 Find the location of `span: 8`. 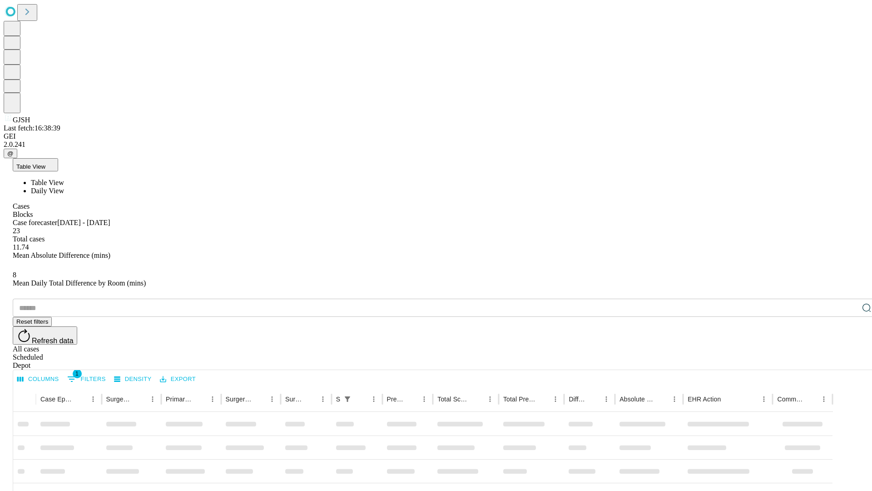

span: 8 is located at coordinates (15, 274).